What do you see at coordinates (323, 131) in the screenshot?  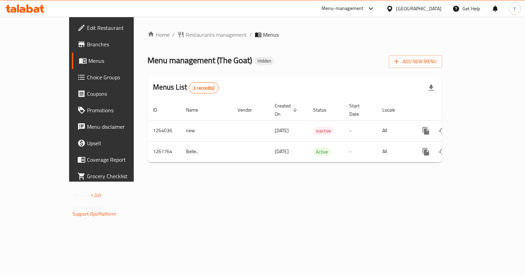 I see `span: Inactive` at bounding box center [323, 131].